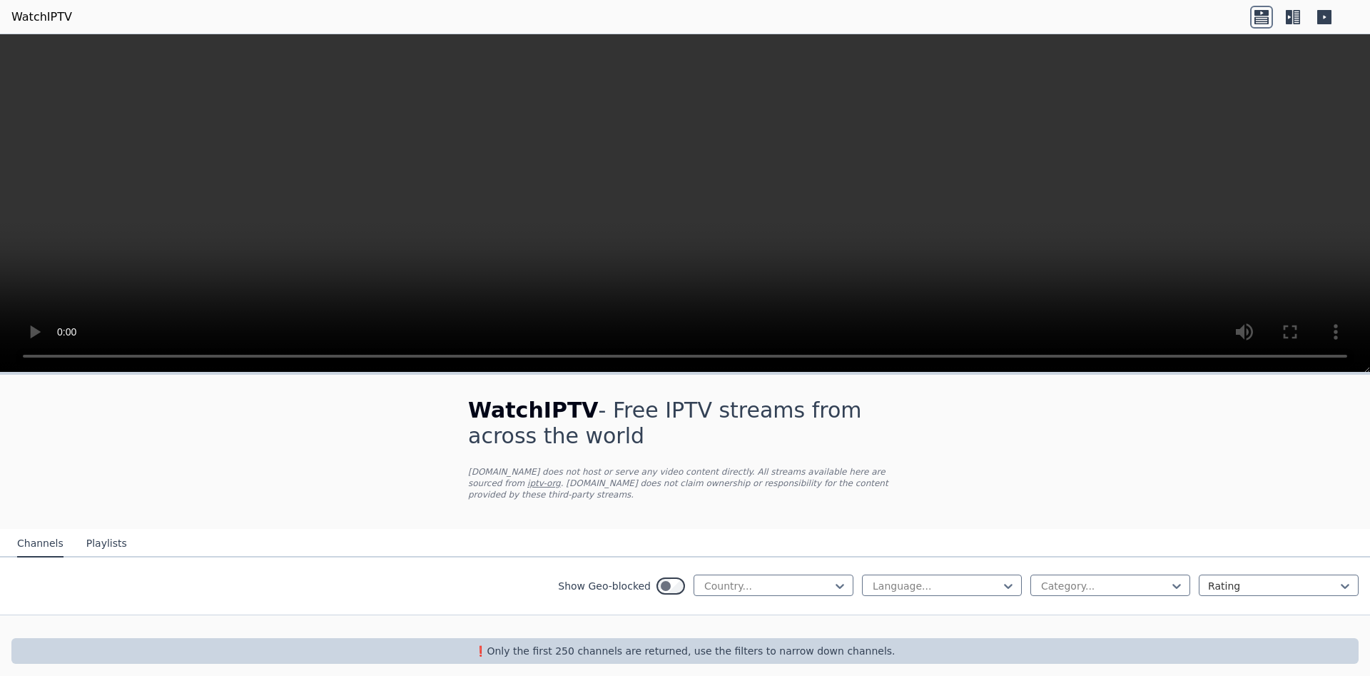 The height and width of the screenshot is (676, 1370). I want to click on button: Playlists, so click(106, 544).